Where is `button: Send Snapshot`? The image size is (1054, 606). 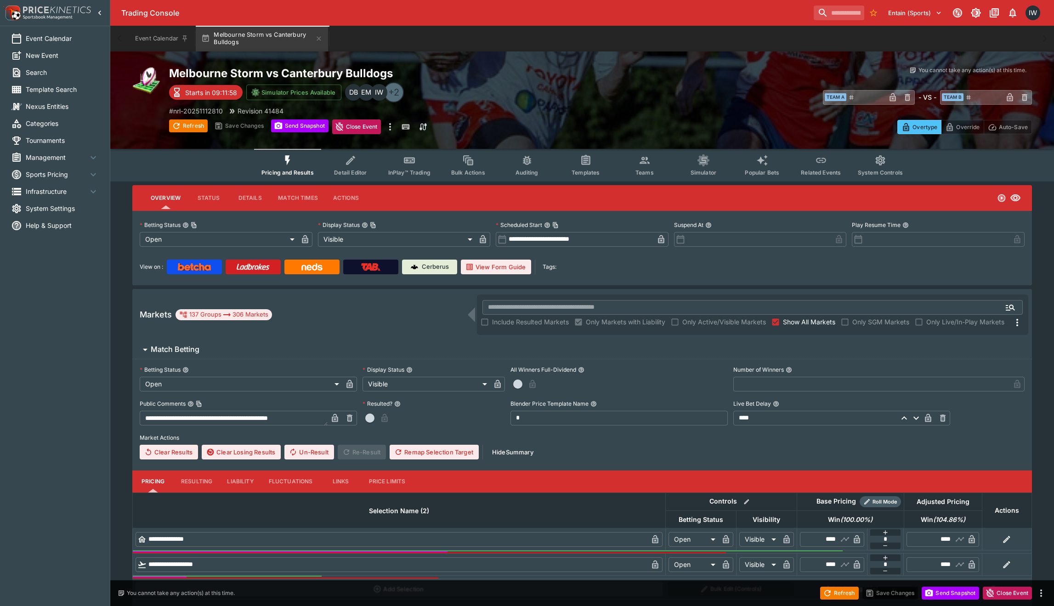
button: Send Snapshot is located at coordinates (299, 126).